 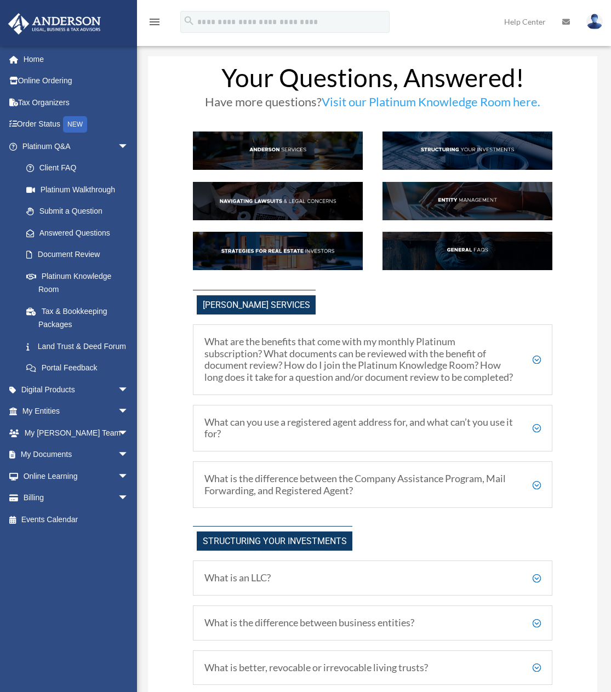 What do you see at coordinates (80, 346) in the screenshot?
I see `a: Land Trust & Deed Forum` at bounding box center [80, 346].